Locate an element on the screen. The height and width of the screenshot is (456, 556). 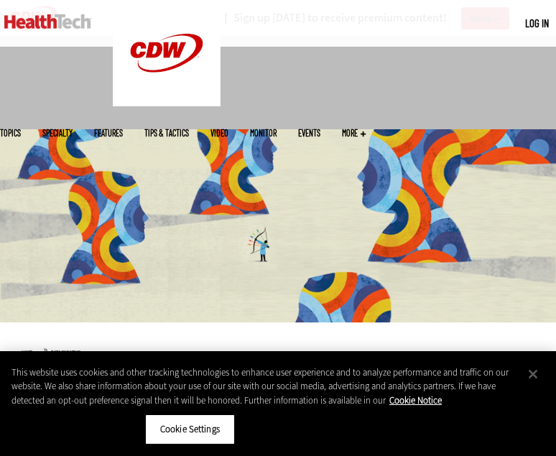
a: Home is located at coordinates (27, 352).